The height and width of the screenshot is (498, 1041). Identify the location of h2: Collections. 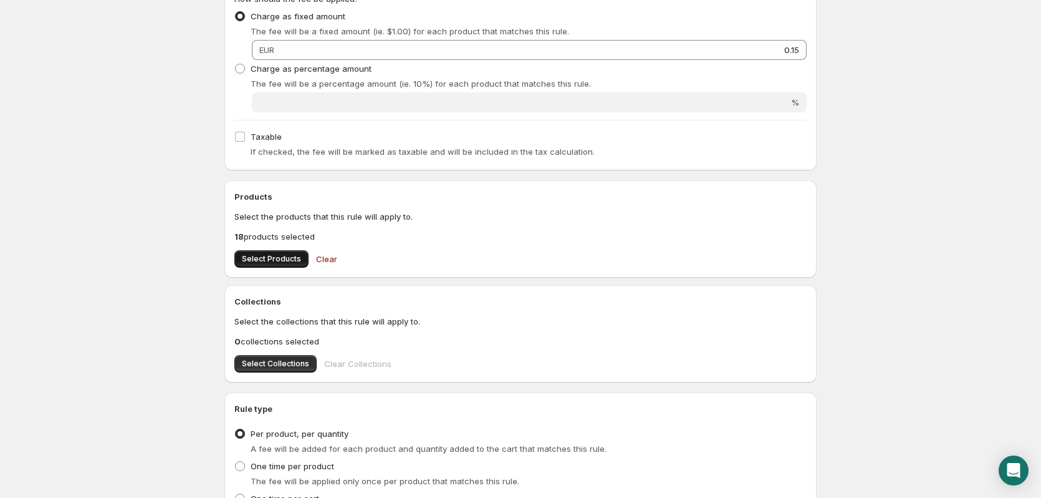
(521, 301).